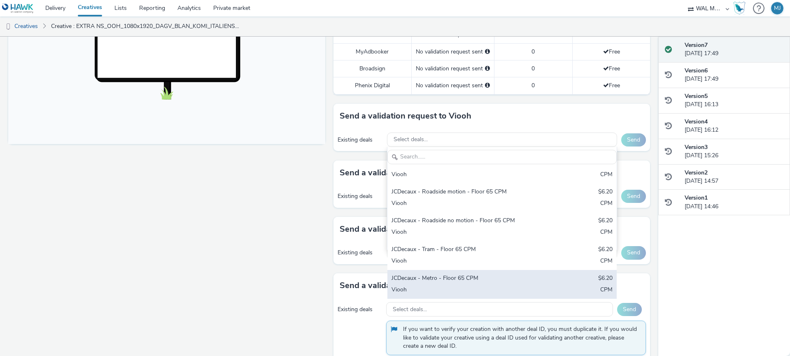 This screenshot has height=356, width=790. I want to click on td: Broadsign, so click(373, 68).